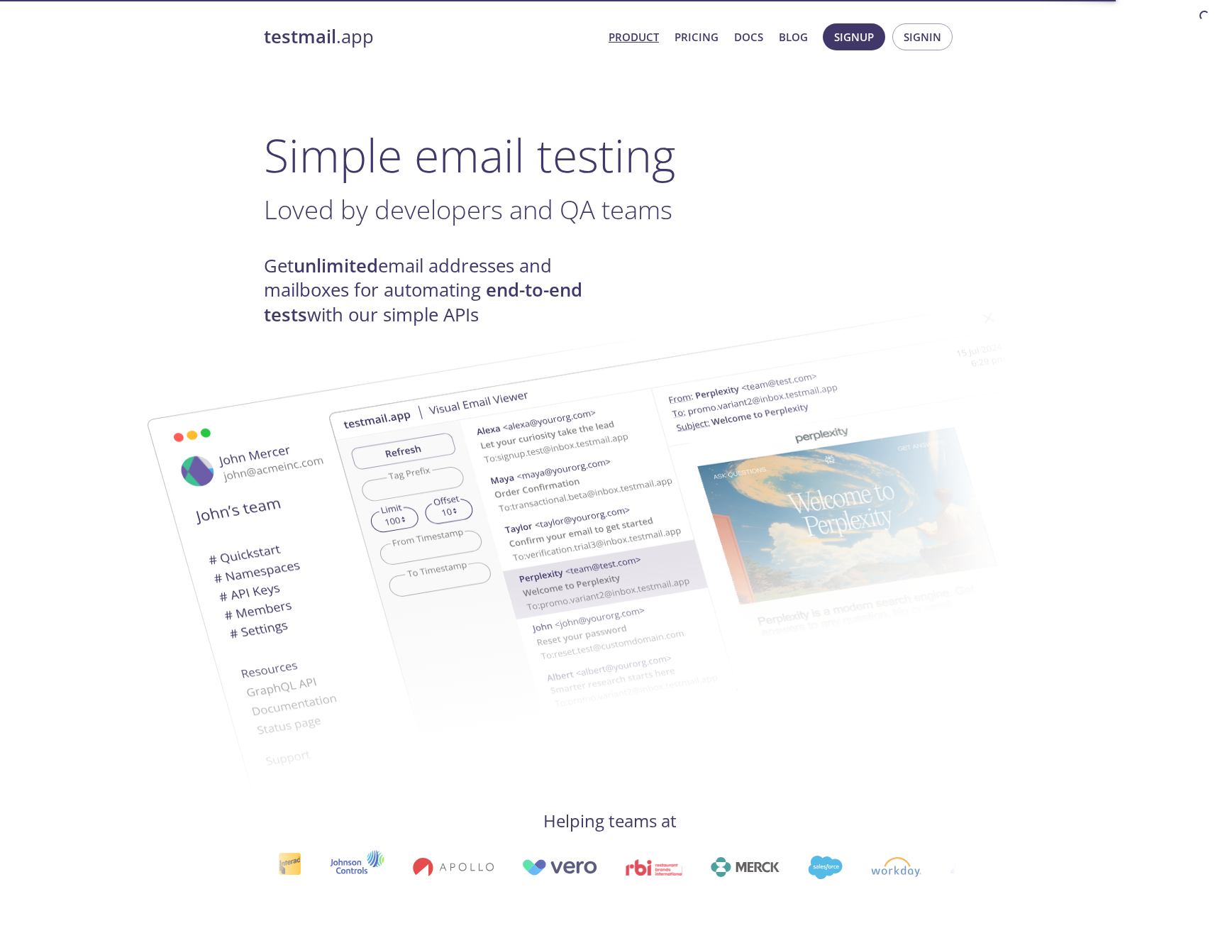 The image size is (1220, 938). What do you see at coordinates (300, 36) in the screenshot?
I see `strong: testmail` at bounding box center [300, 36].